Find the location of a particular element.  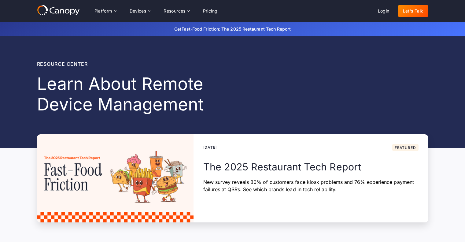

h2: The 2025 Restaurant Tech Report is located at coordinates (311, 167).